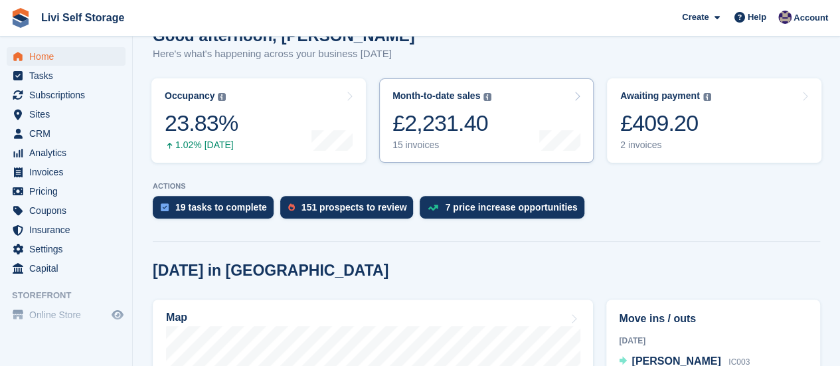  I want to click on span: Online Store, so click(69, 315).